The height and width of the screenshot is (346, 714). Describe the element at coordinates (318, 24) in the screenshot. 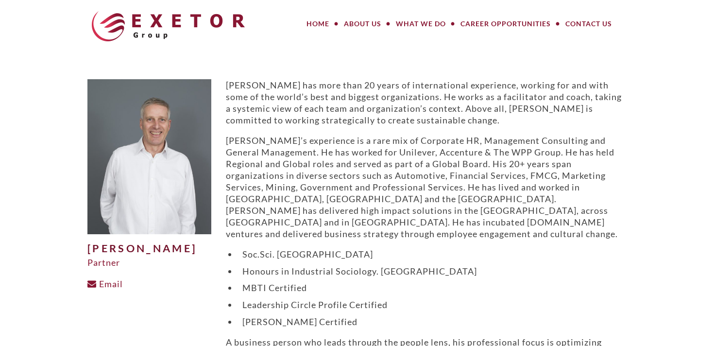

I see `a: Home` at that location.